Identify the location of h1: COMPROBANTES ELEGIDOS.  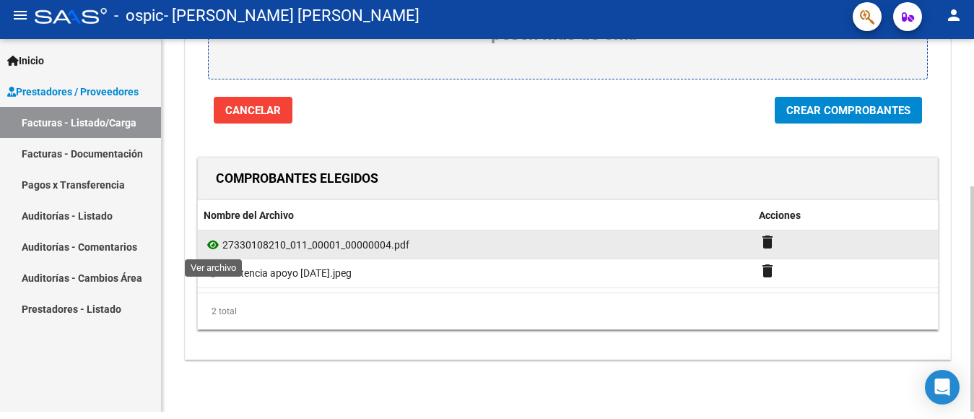
(297, 178).